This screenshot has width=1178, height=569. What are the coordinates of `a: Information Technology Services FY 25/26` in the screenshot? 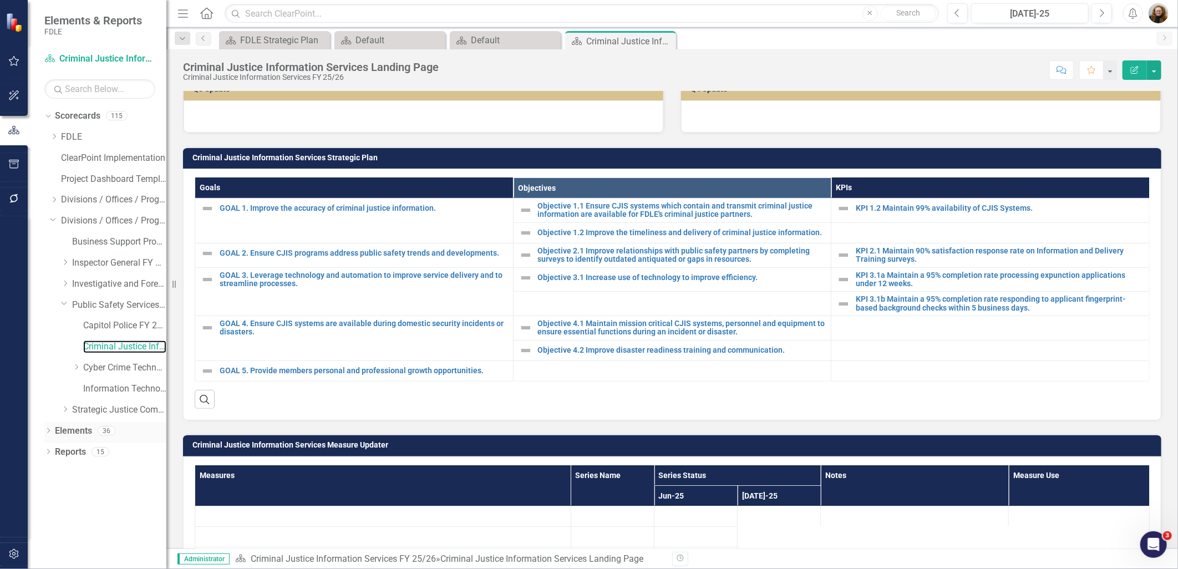 It's located at (125, 389).